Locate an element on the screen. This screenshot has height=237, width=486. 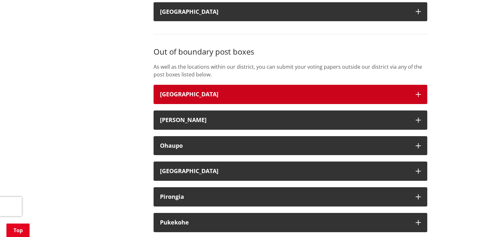
div: Pirongia is located at coordinates (285, 197).